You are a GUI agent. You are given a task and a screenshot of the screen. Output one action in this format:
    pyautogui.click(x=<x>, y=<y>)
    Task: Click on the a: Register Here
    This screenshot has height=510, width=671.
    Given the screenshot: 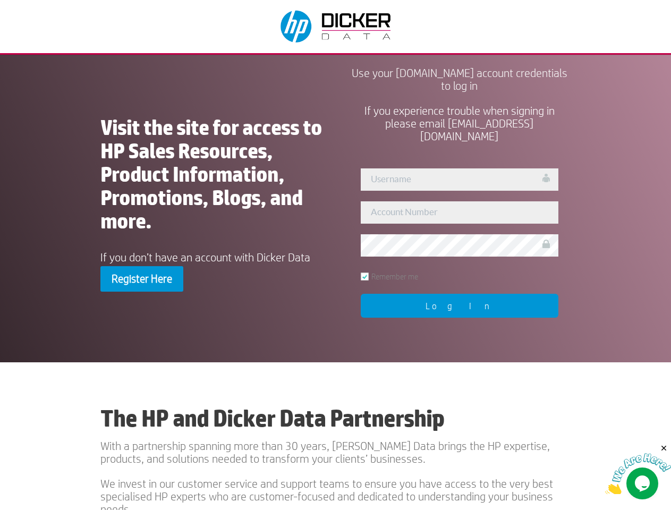 What is the action you would take?
    pyautogui.click(x=142, y=279)
    